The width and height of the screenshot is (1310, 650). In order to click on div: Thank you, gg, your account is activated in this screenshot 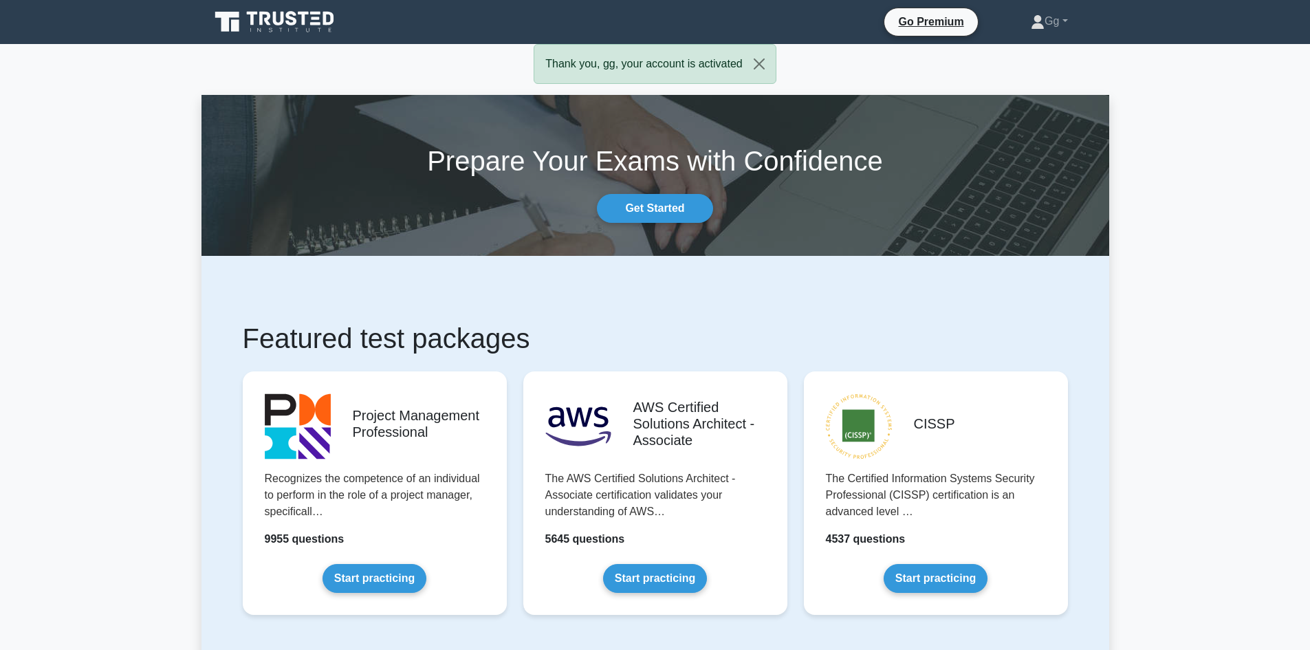, I will do `click(655, 64)`.